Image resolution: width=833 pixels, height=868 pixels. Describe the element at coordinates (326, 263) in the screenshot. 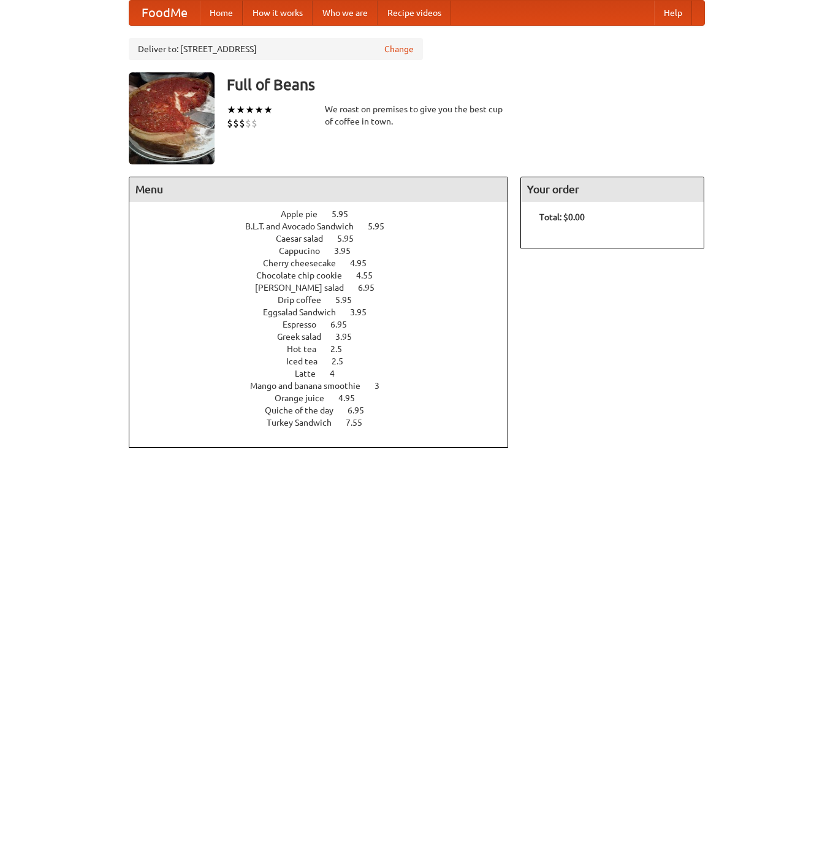

I see `a: Cherry cheesecake 4.95` at that location.